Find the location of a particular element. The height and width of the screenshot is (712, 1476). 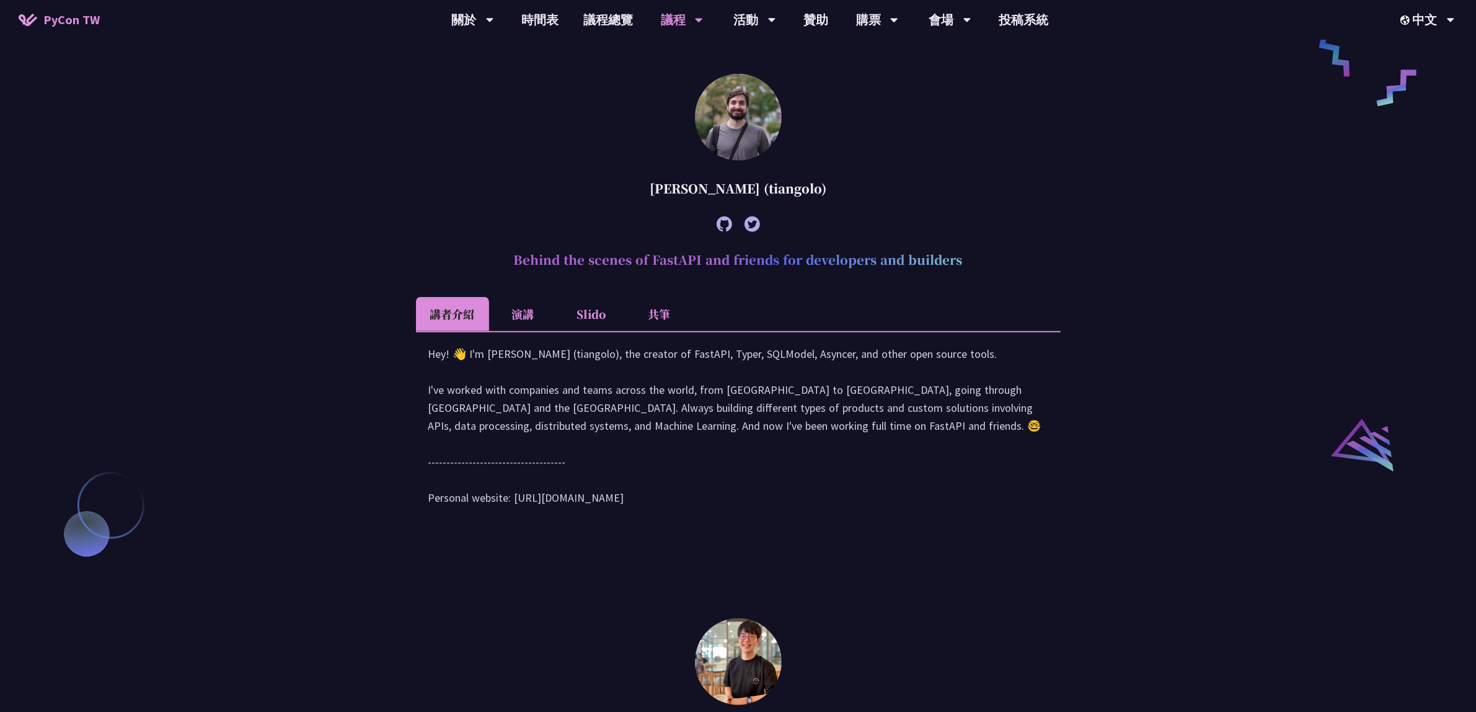

li: 講者介紹 is located at coordinates (453, 314).